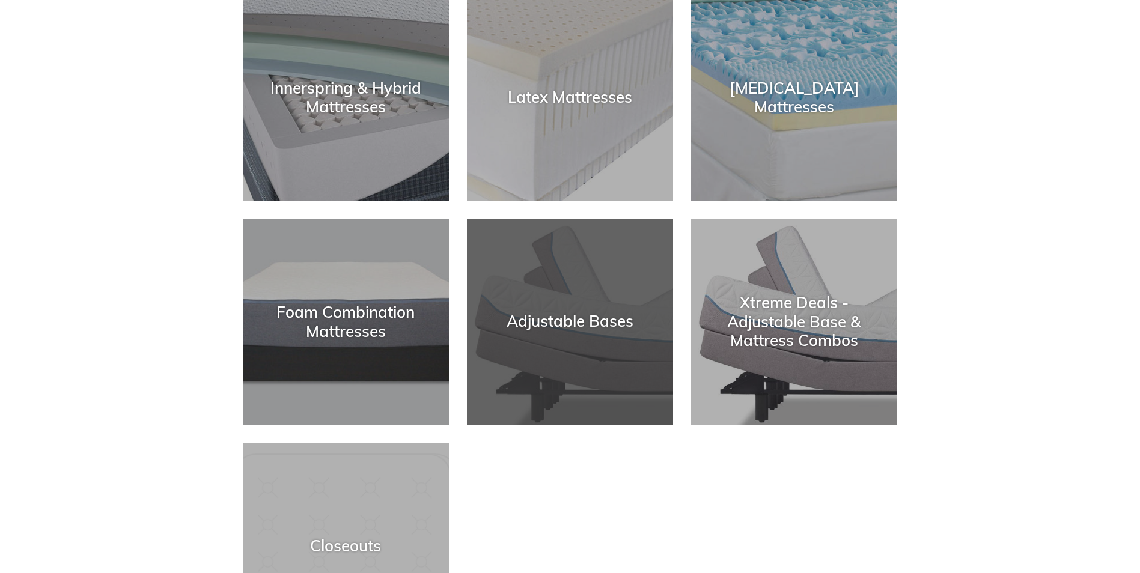  What do you see at coordinates (794, 322) in the screenshot?
I see `a: Xtreme Deals - Adjustable Base & Mattress Combos` at bounding box center [794, 322].